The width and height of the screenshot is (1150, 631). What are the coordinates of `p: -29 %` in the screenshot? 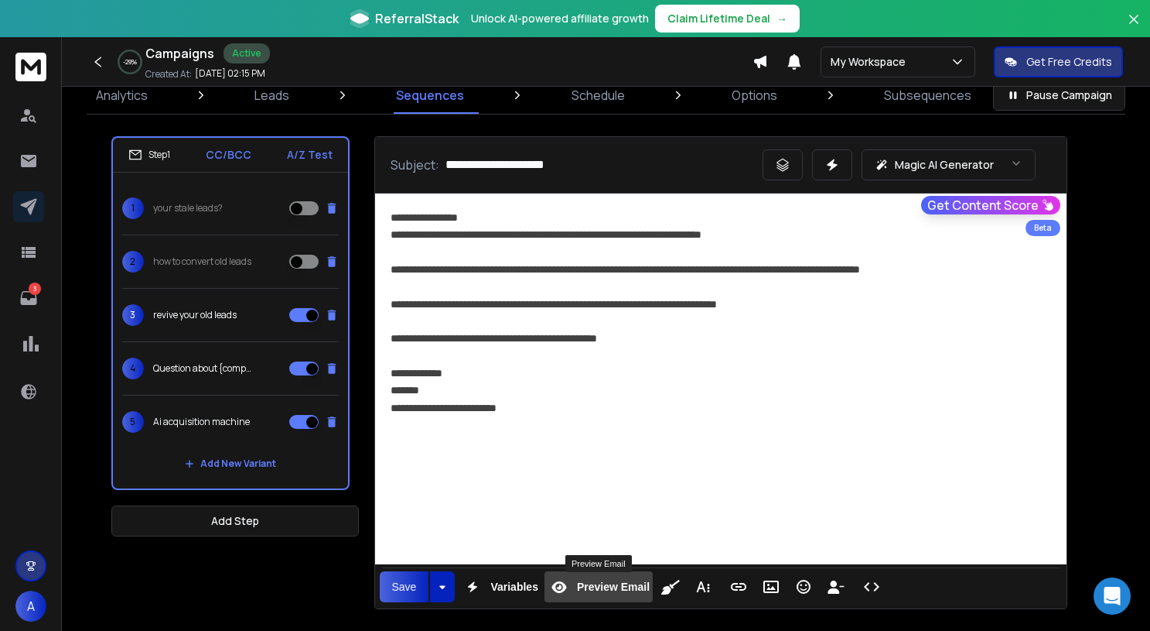 It's located at (130, 62).